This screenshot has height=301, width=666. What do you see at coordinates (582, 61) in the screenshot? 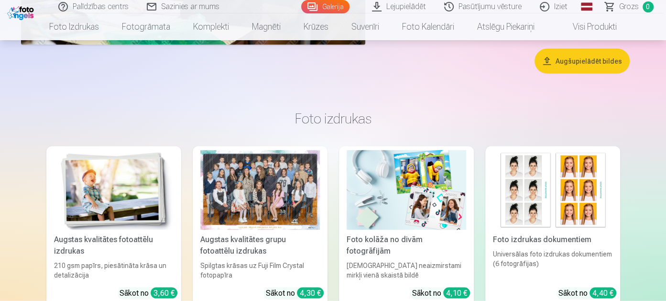
I see `button: Augšupielādēt bildes` at bounding box center [582, 61].